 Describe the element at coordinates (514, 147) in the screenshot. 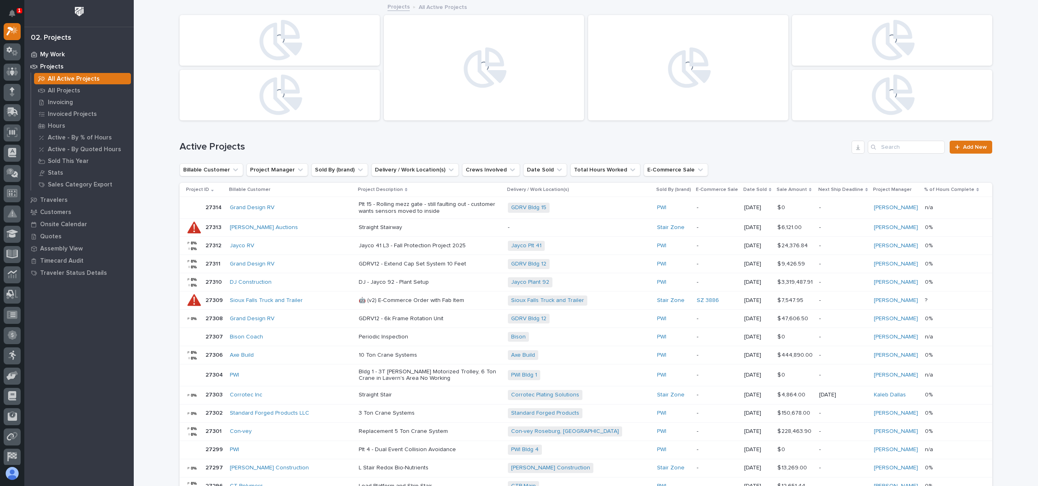

I see `h1: Active Projects` at that location.